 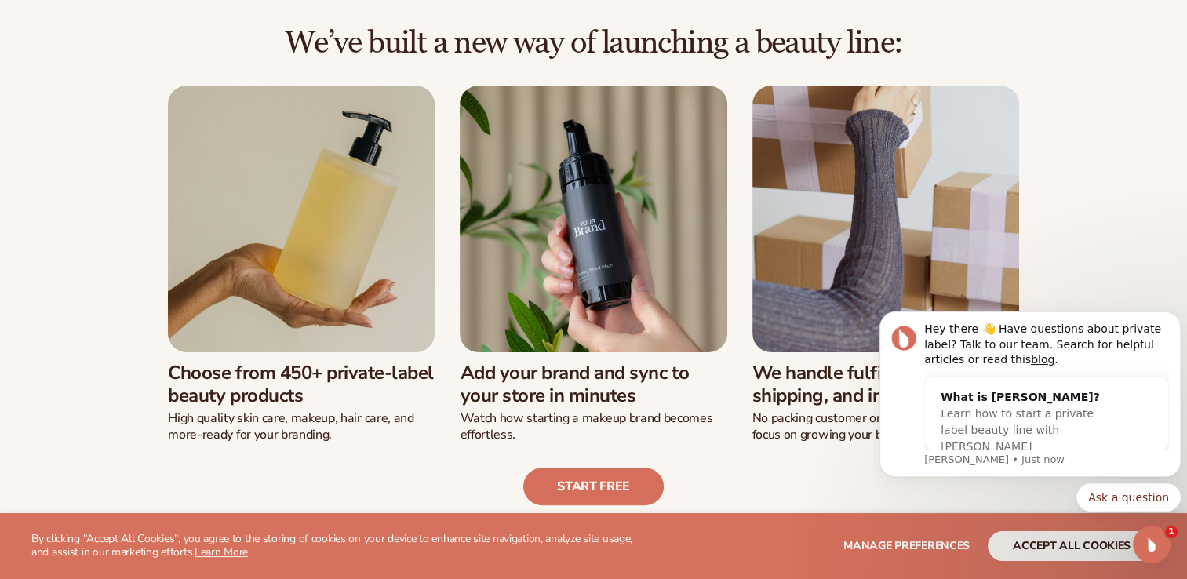 I want to click on p: No packing customer orders, no warehouse–just focus on growing your brand., so click(x=886, y=427).